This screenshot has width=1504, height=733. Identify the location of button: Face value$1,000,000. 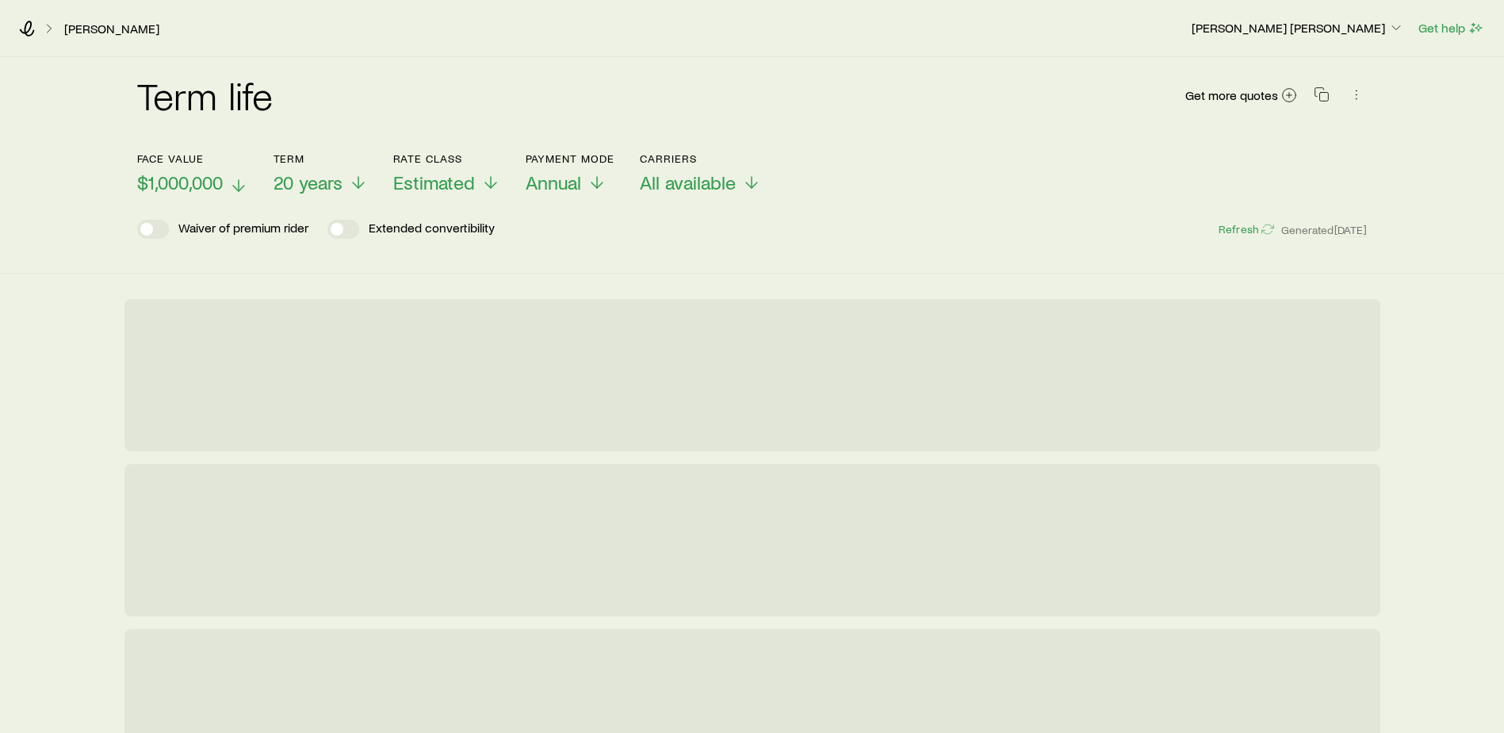
(193, 173).